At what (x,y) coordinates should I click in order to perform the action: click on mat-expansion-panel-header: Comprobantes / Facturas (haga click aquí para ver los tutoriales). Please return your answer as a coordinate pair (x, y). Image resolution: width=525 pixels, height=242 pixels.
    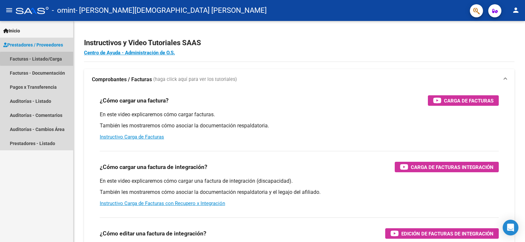
    Looking at the image, I should click on (299, 80).